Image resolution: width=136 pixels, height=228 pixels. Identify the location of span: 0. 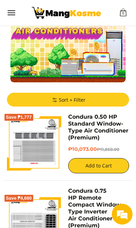
(123, 14).